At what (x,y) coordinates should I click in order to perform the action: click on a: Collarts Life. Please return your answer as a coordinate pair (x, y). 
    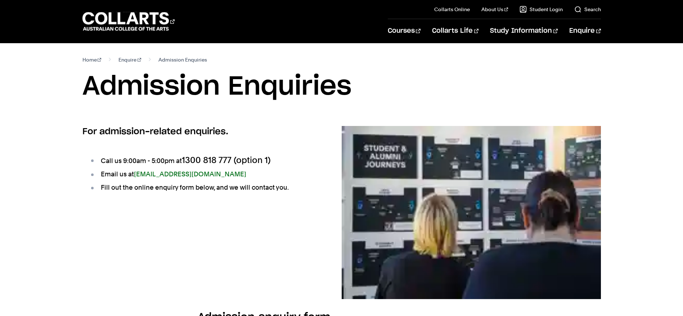
    Looking at the image, I should click on (455, 31).